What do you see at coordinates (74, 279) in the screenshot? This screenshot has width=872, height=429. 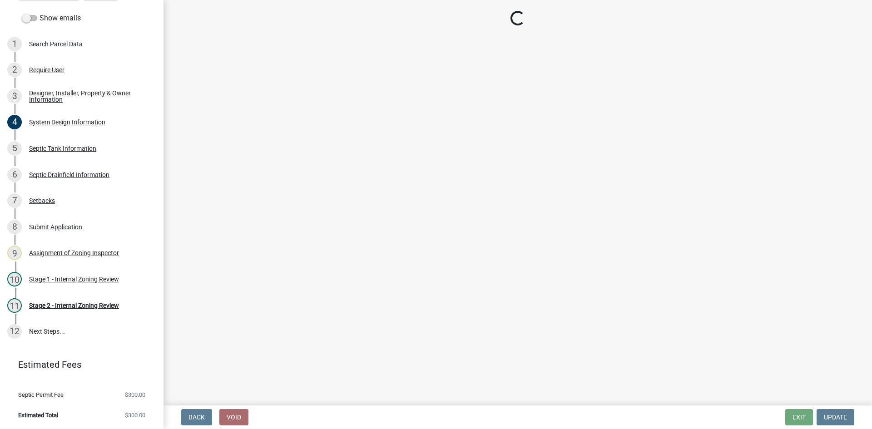 I see `div: Stage 1 - Internal Zoning Review` at bounding box center [74, 279].